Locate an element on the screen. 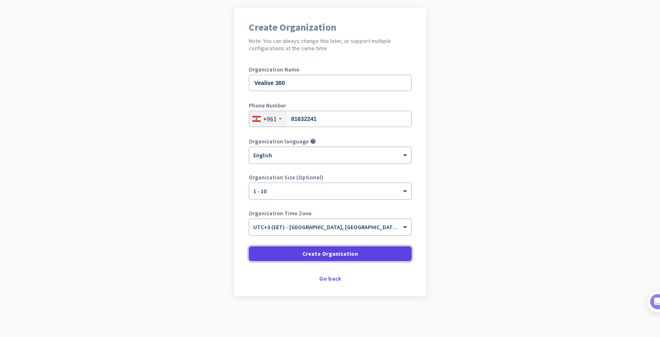 The height and width of the screenshot is (337, 660). span: Create Organization is located at coordinates (330, 254).